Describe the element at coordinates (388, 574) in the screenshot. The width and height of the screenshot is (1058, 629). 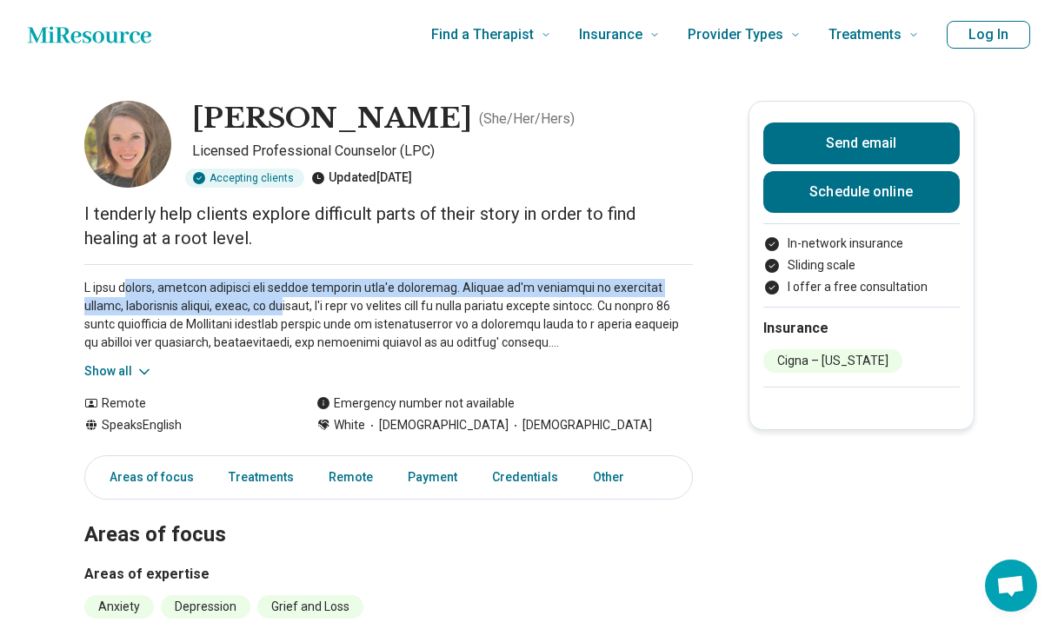
I see `h3: Areas of expertise` at that location.